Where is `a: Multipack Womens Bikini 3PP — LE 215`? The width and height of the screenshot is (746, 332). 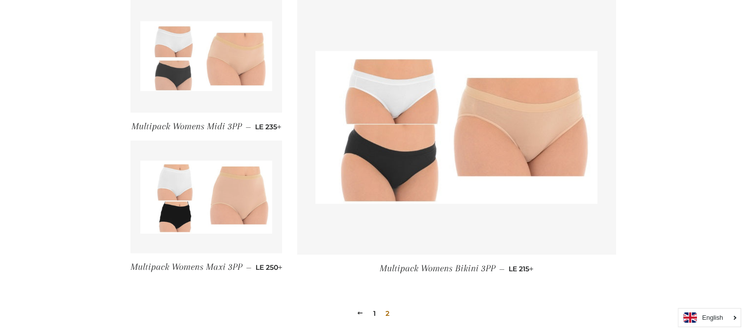 a: Multipack Womens Bikini 3PP — LE 215 is located at coordinates (457, 269).